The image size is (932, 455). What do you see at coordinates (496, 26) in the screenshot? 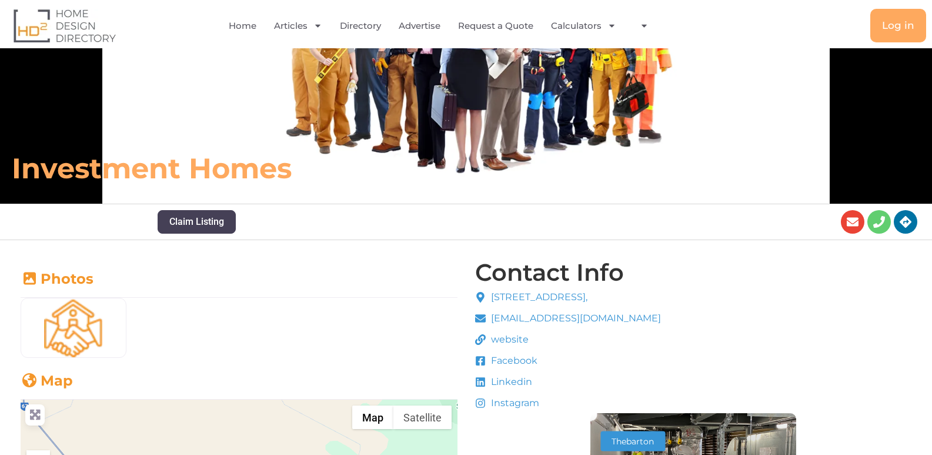
I see `a: Request a Quote` at bounding box center [496, 26].